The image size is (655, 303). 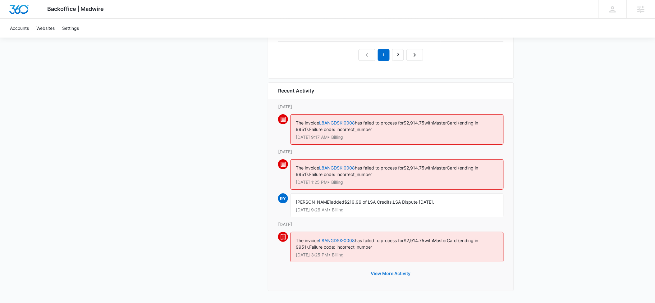 What do you see at coordinates (71, 28) in the screenshot?
I see `a: Settings` at bounding box center [71, 28].